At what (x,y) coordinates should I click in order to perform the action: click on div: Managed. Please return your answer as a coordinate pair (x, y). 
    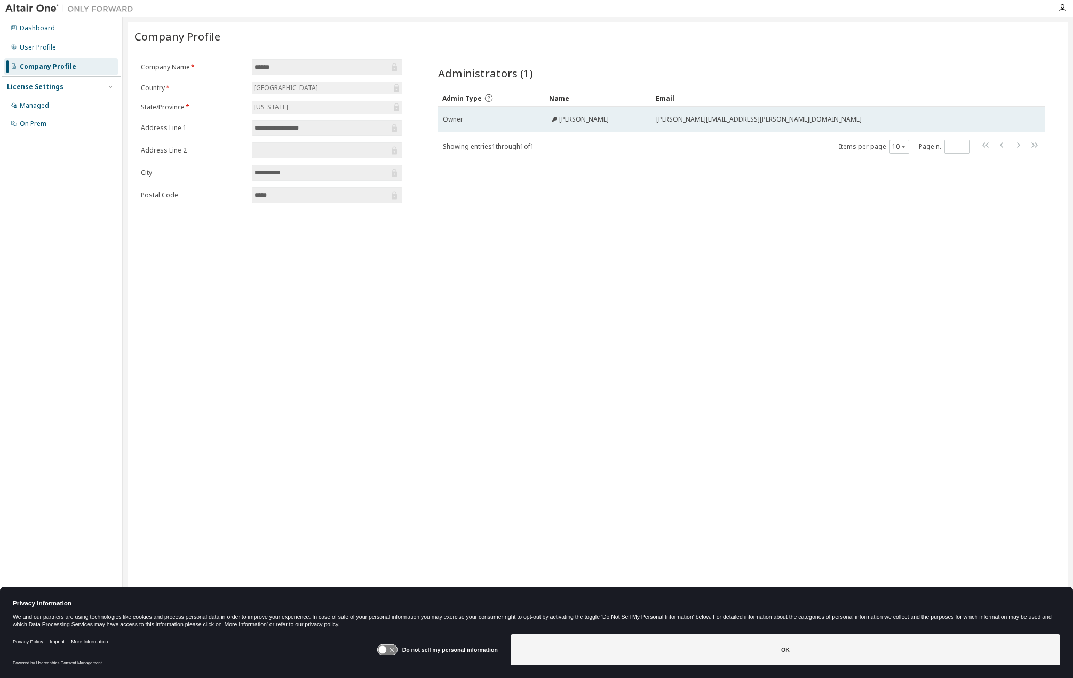
    Looking at the image, I should click on (34, 106).